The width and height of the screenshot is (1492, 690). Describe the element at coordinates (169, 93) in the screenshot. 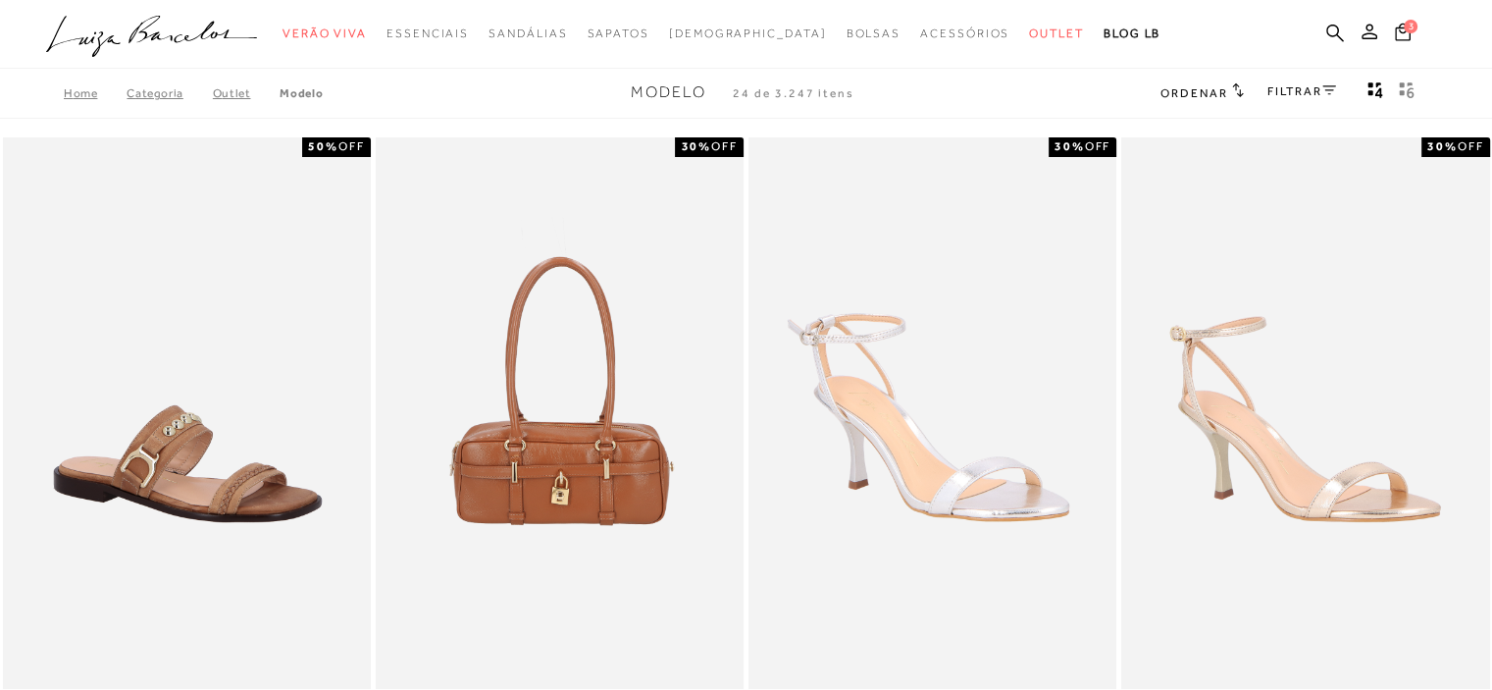

I see `a: Categoria` at that location.